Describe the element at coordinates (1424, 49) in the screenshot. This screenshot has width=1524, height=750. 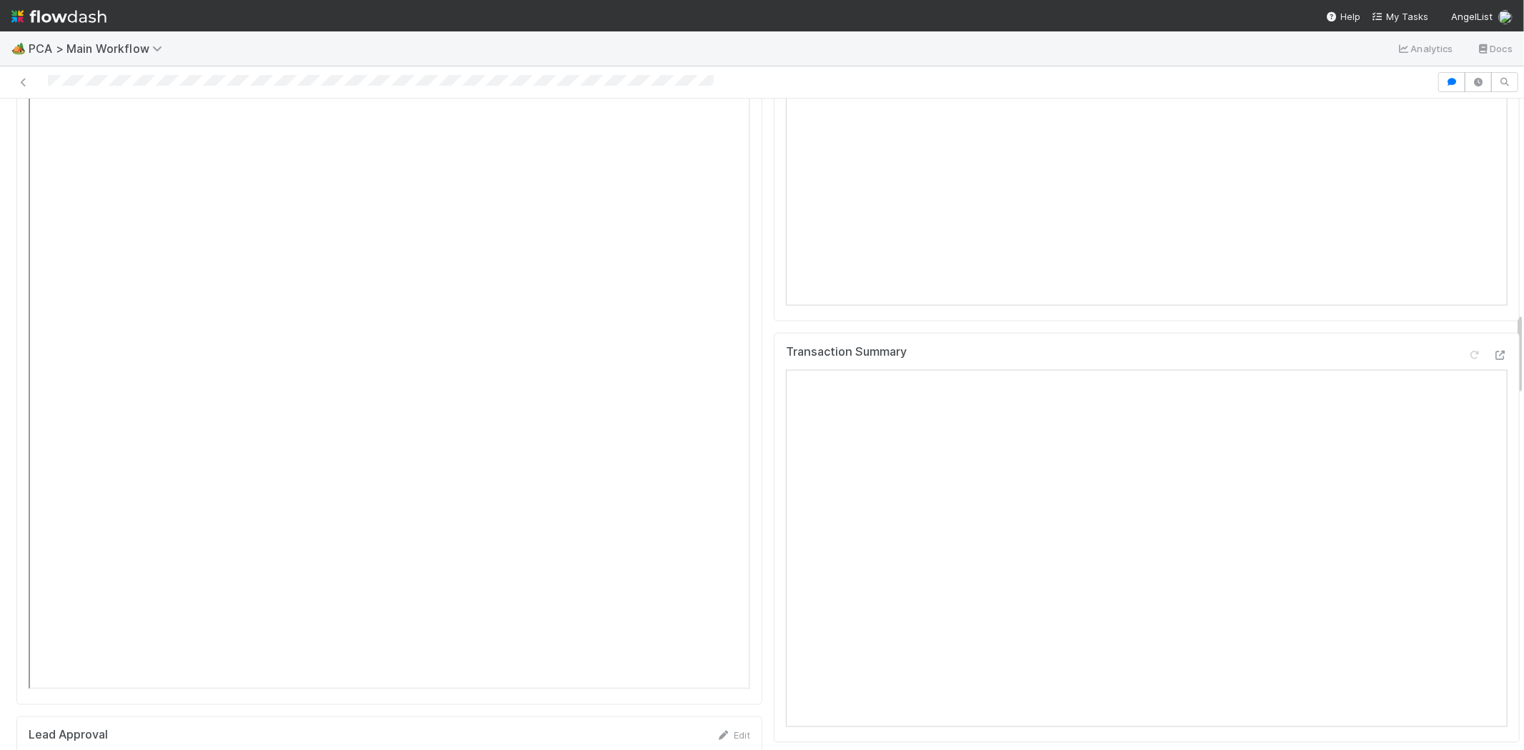
I see `a: Analytics` at that location.